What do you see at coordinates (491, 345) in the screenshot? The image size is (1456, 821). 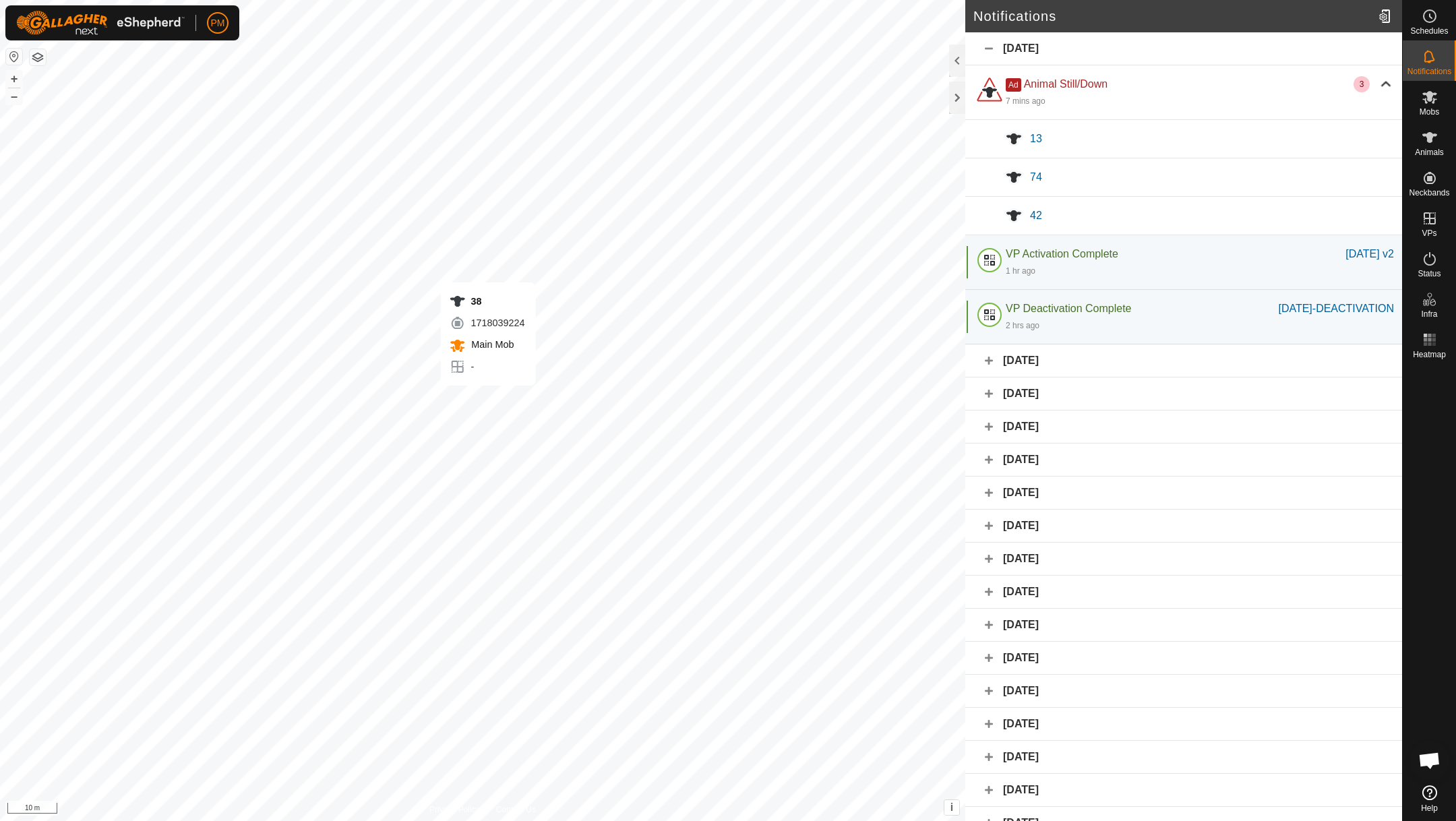 I see `span: Main Mob` at bounding box center [491, 345].